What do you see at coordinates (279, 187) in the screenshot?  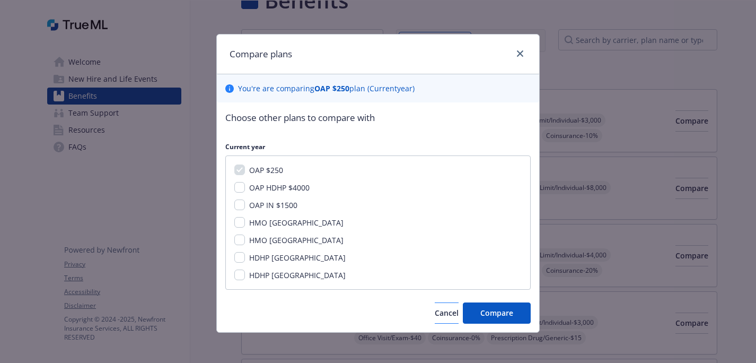 I see `span: OAP HDHP $4000` at bounding box center [279, 187].